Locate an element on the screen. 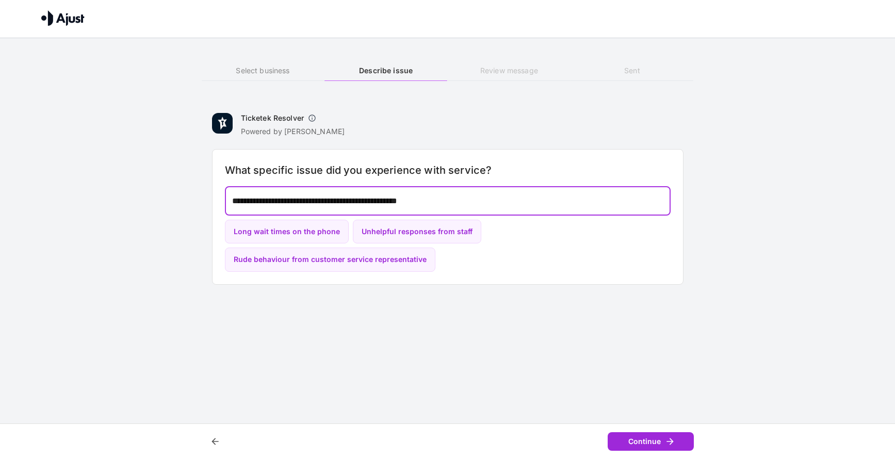 This screenshot has height=459, width=895. img: Ajust is located at coordinates (63, 18).